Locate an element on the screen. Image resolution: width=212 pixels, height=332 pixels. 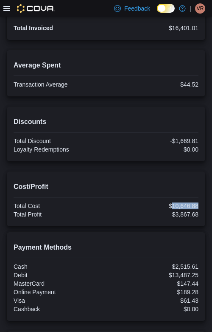
div: $2,515.61 is located at coordinates (153, 266).